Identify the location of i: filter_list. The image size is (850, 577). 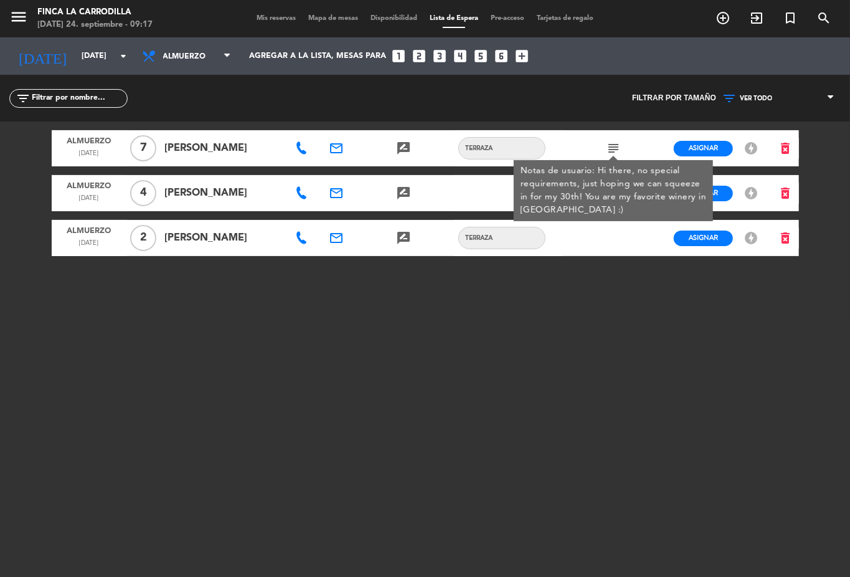
(23, 98).